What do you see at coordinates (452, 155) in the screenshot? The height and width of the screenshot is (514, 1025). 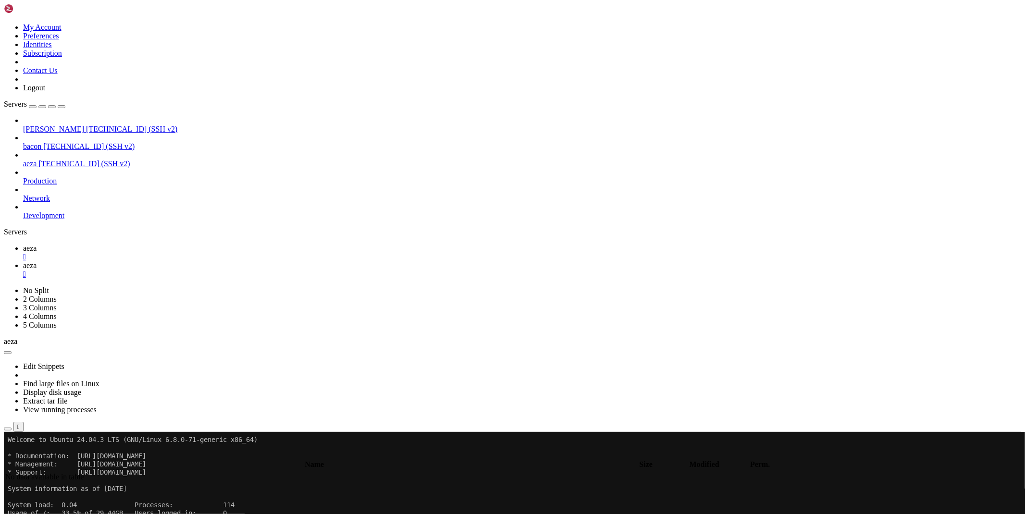 I see `x-row: Expanded Security Maintenance for Applications is not enabled.` at bounding box center [452, 155].